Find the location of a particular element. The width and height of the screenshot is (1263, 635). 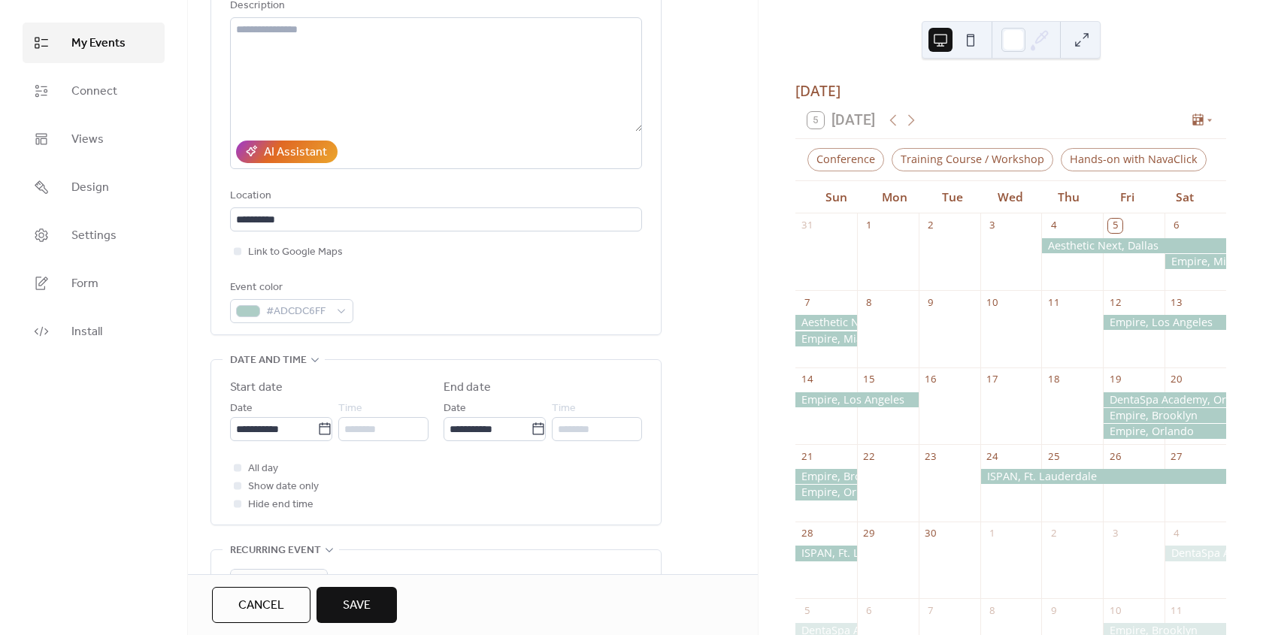

div: End date is located at coordinates (467, 388).